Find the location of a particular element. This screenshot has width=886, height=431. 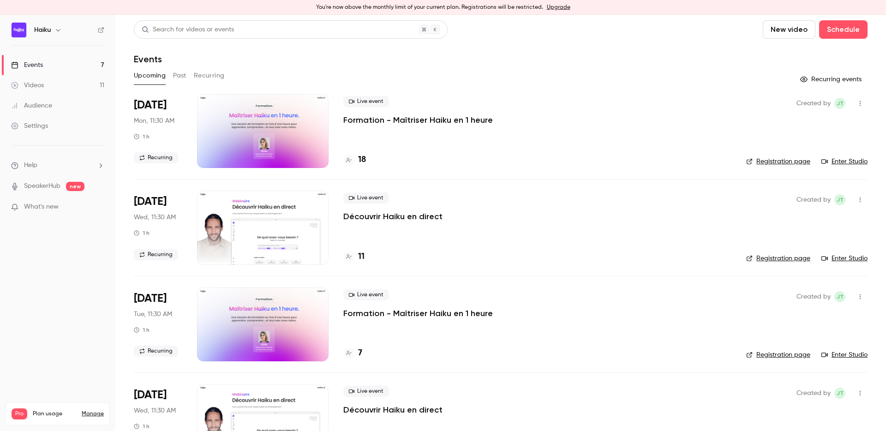

a: Upgrade is located at coordinates (559, 7).